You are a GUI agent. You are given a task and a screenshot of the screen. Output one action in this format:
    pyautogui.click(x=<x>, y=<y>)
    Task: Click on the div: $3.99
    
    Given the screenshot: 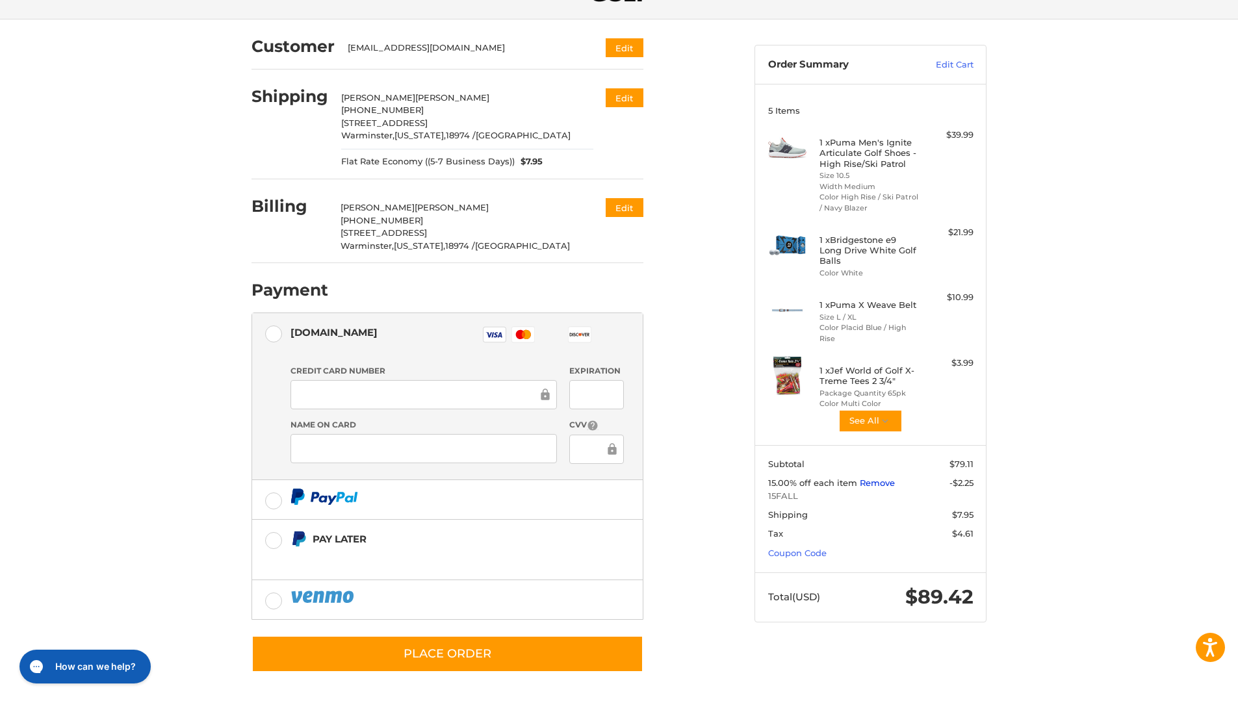 What is the action you would take?
    pyautogui.click(x=947, y=363)
    